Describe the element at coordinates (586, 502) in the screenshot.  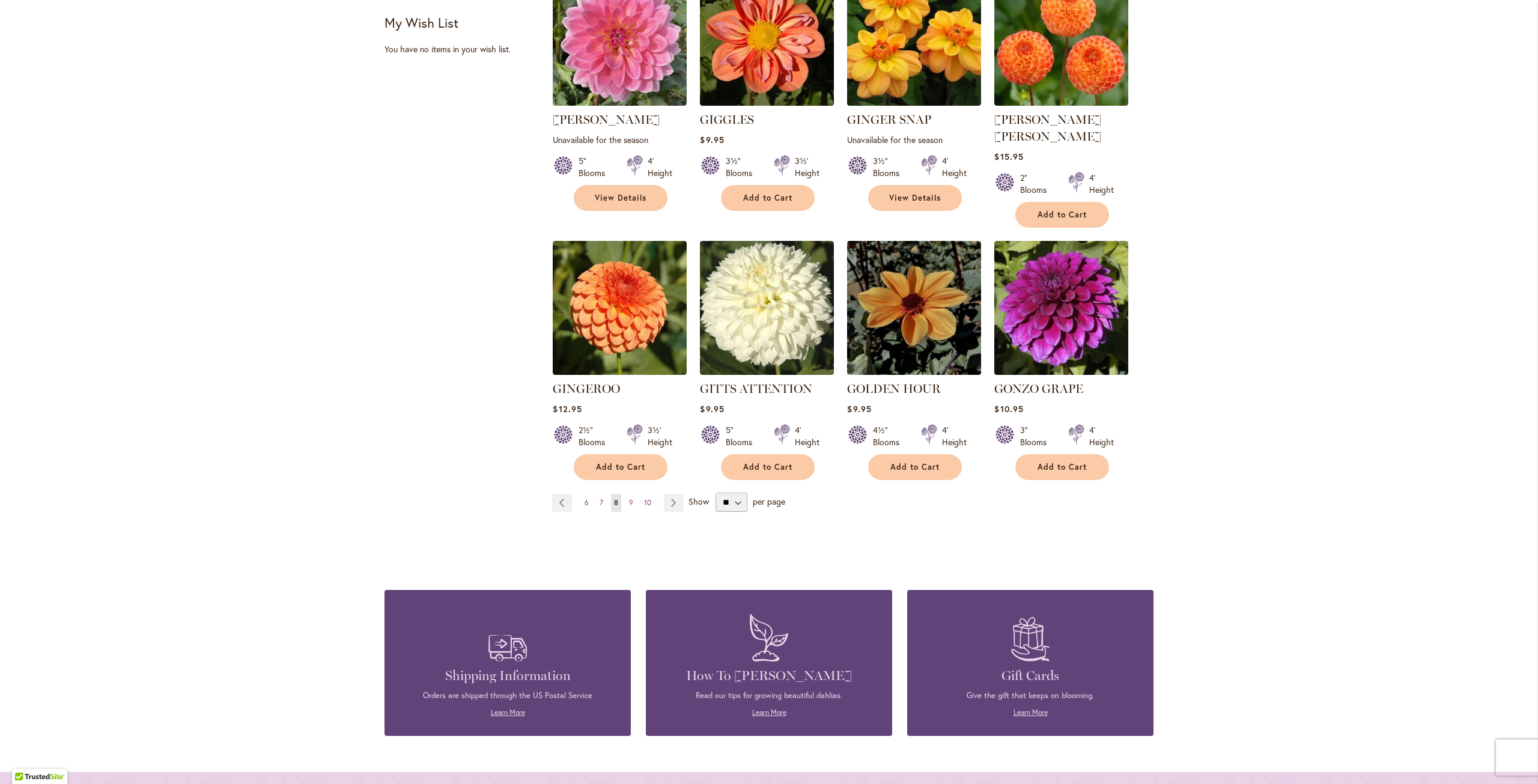
I see `a: 6` at that location.